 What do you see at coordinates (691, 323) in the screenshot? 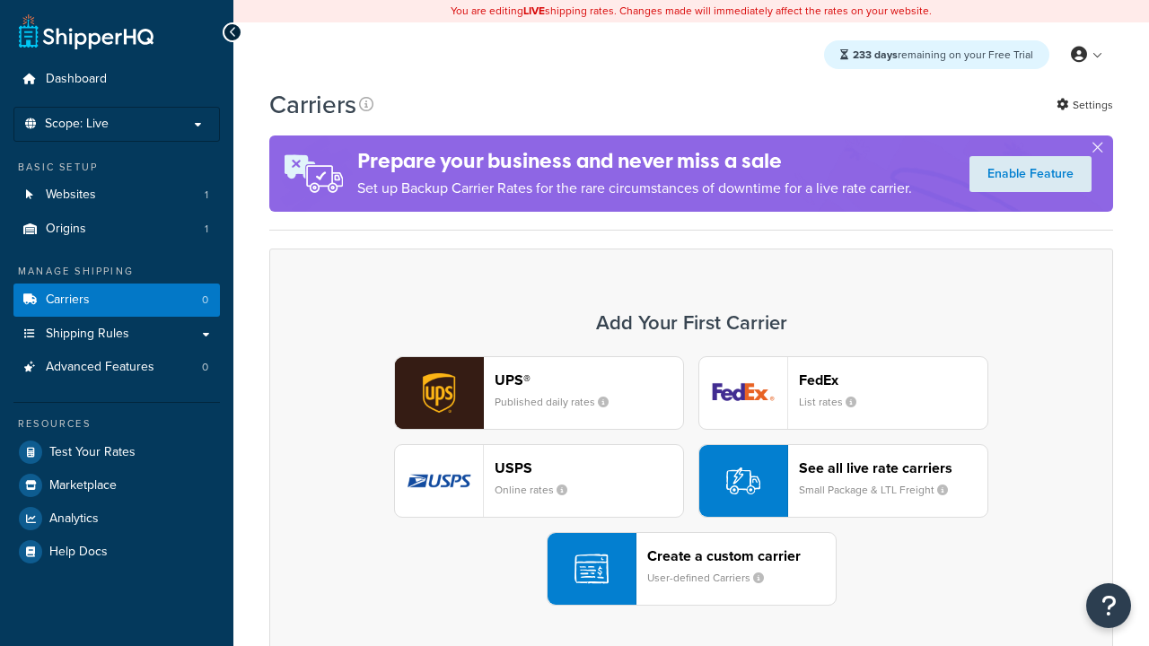
I see `h3: Add Your First Carrier` at bounding box center [691, 323].